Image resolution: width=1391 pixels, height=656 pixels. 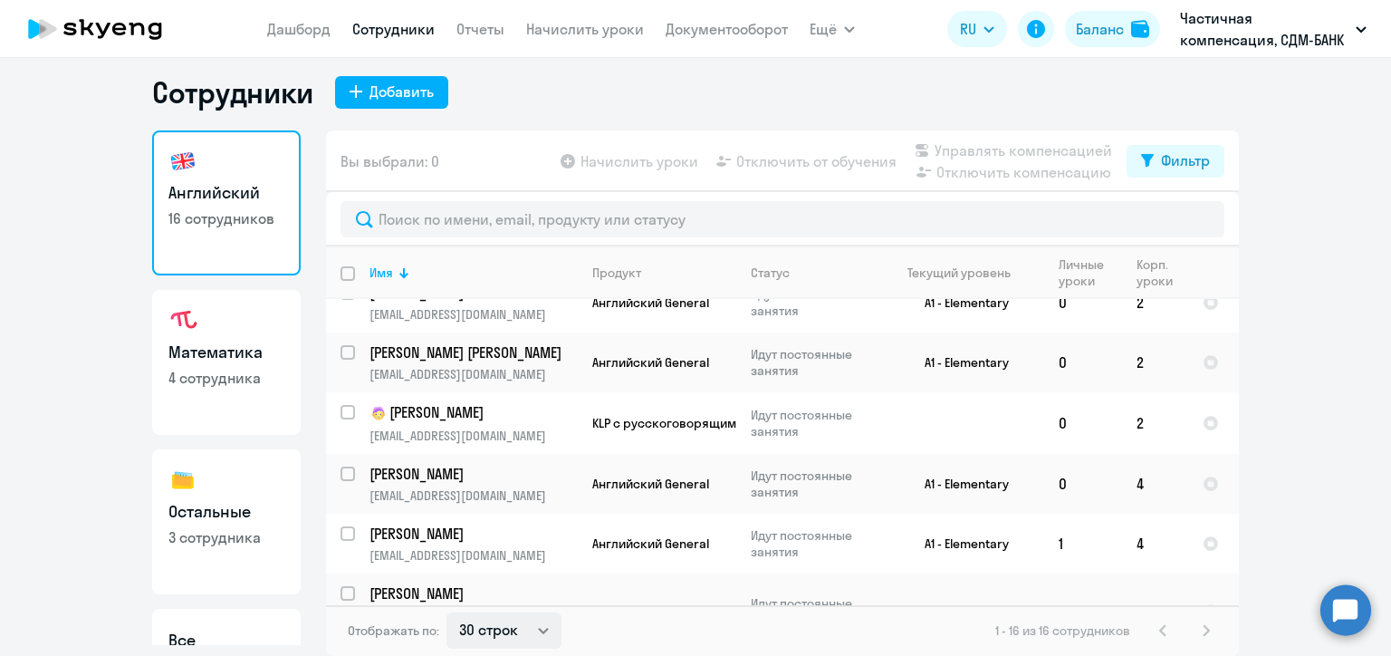 What do you see at coordinates (183, 161) in the screenshot?
I see `img: english` at bounding box center [183, 161].